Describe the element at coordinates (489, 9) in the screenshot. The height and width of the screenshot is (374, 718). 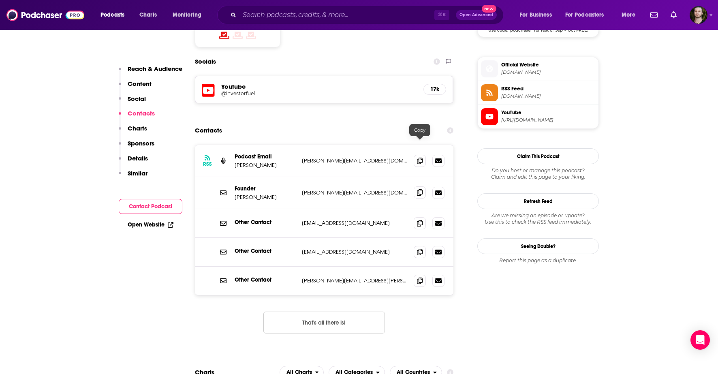
I see `span: New` at that location.